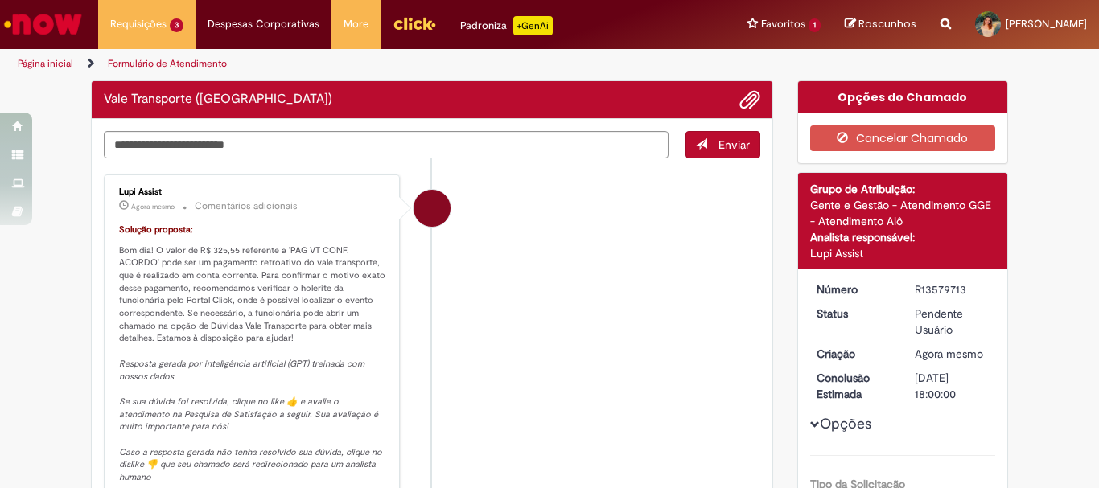  What do you see at coordinates (952, 322) in the screenshot?
I see `div: Pendente Usuário` at bounding box center [952, 322].